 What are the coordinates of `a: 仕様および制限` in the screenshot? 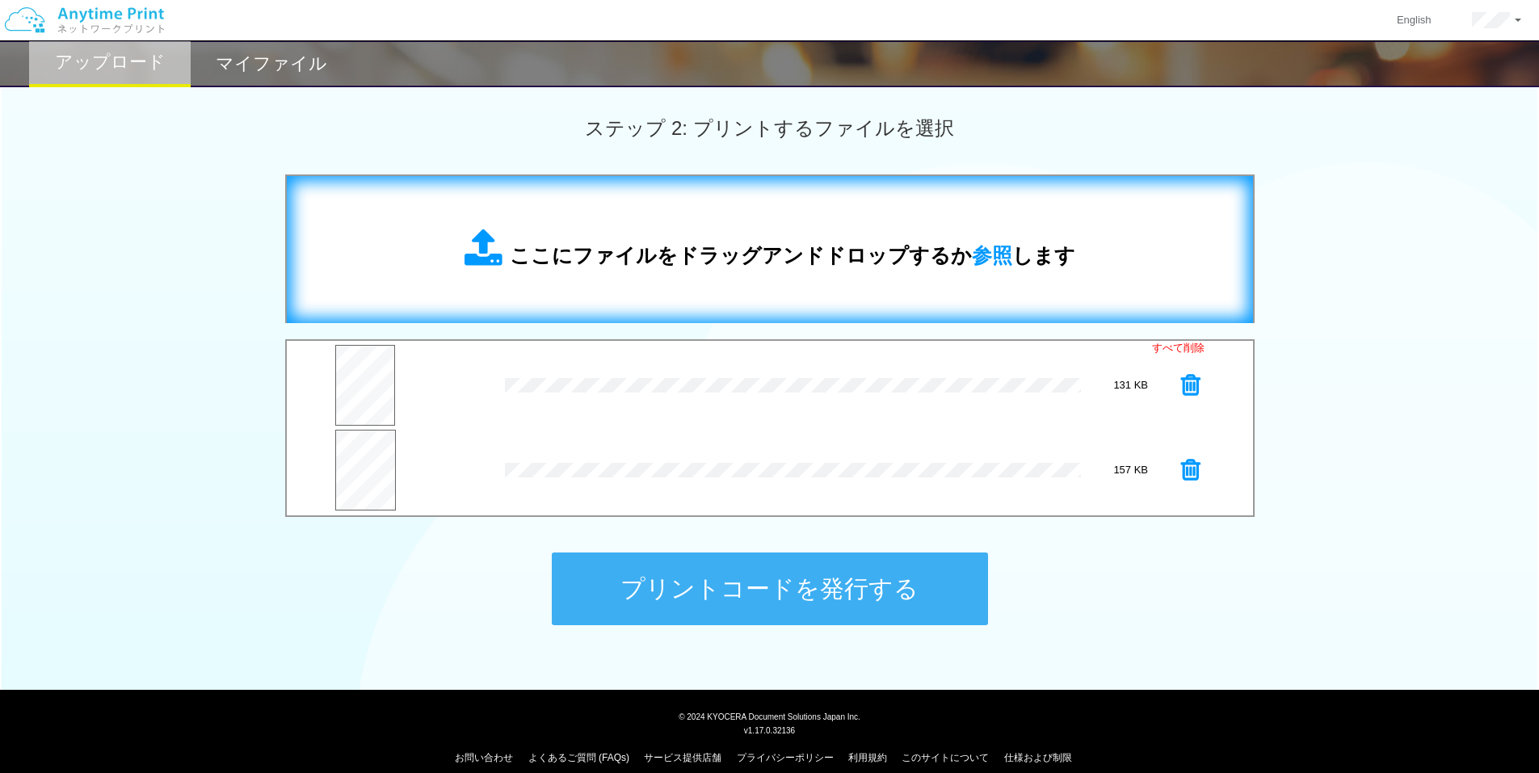 It's located at (1038, 758).